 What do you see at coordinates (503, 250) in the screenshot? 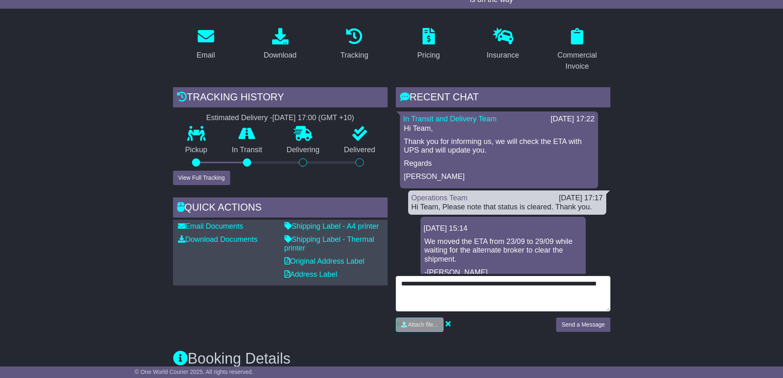
I see `p: We moved the ETA from 23/09 to 29/09 while waiting for the alternate broker to clear the shipment.` at bounding box center [503, 250].